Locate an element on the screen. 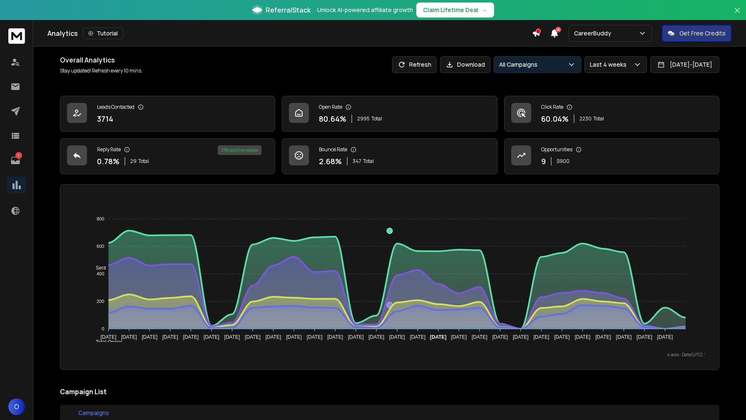 This screenshot has height=420, width=746. button: Download is located at coordinates (465, 65).